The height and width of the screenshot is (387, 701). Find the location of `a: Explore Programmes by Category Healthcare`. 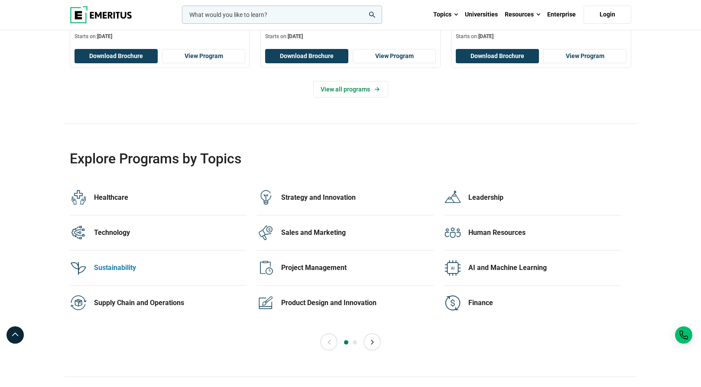

a: Explore Programmes by Category Healthcare is located at coordinates (158, 198).